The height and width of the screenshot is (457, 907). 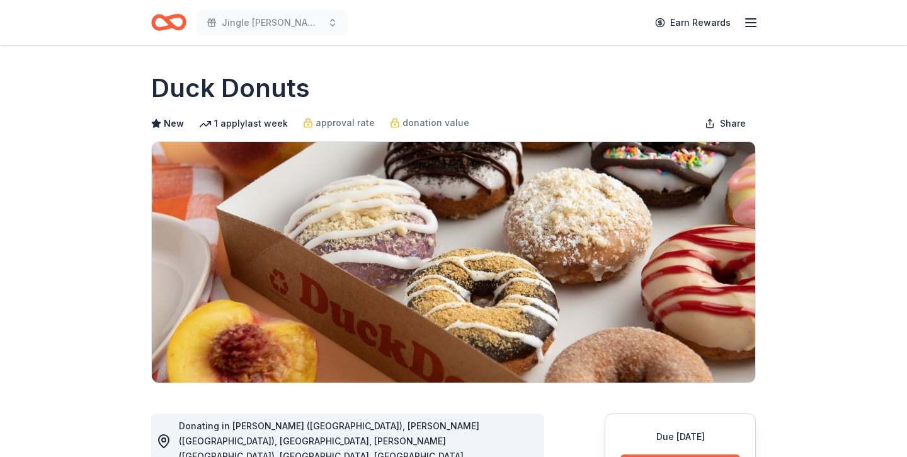 I want to click on a: Home, so click(x=169, y=22).